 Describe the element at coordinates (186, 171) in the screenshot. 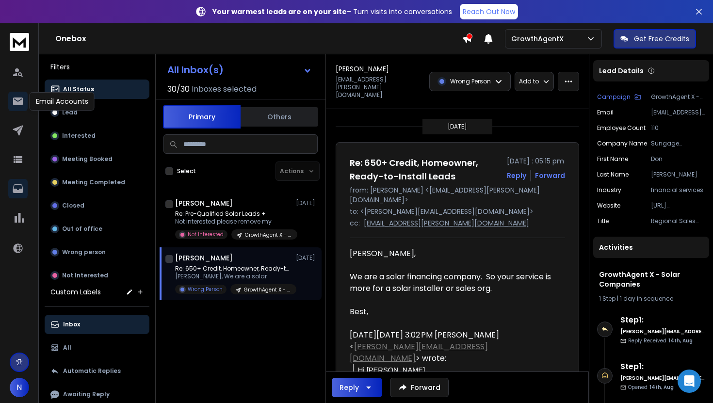

I see `label: Select` at that location.